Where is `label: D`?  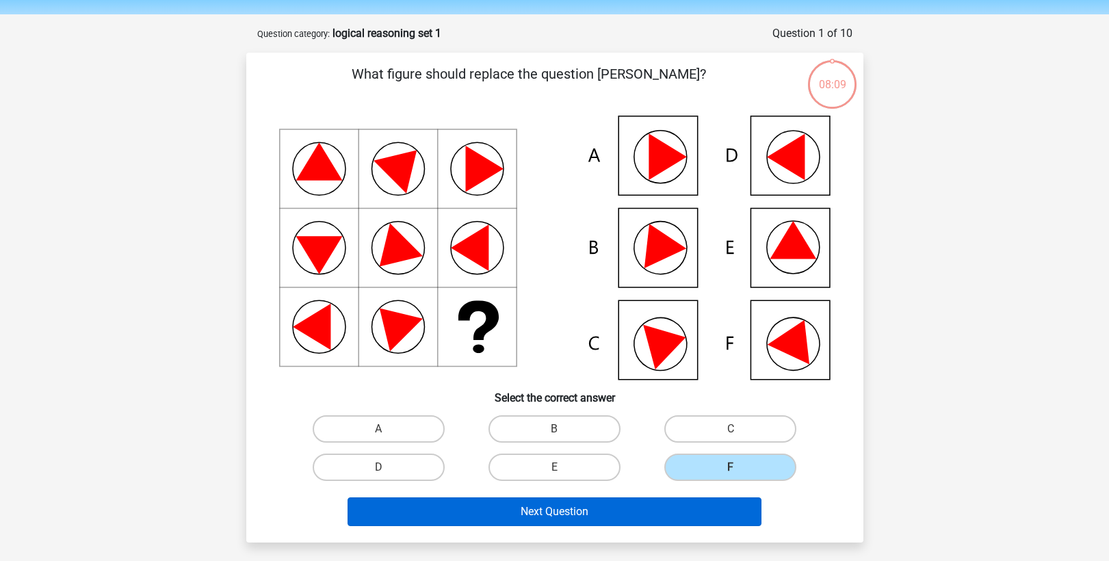 label: D is located at coordinates (378, 467).